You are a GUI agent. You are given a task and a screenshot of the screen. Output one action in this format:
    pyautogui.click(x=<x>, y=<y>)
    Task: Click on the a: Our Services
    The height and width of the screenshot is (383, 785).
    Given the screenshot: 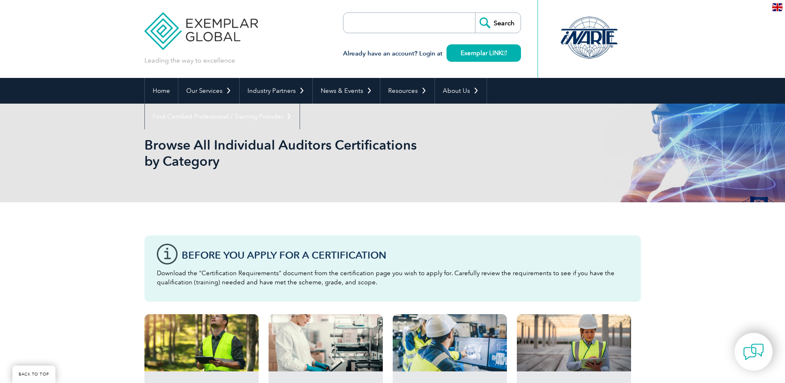 What is the action you would take?
    pyautogui.click(x=209, y=91)
    